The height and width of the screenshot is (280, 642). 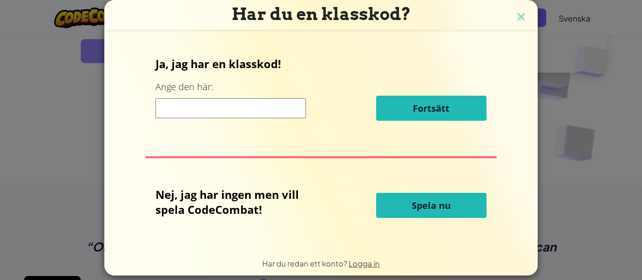 What do you see at coordinates (320, 64) in the screenshot?
I see `p: Ja, jag har en klasskod!` at bounding box center [320, 64].